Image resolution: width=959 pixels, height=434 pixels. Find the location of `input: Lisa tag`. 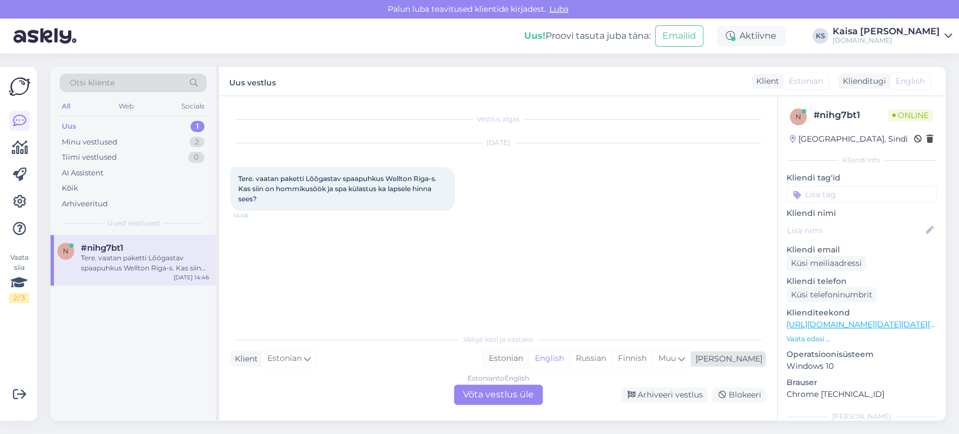

input: Lisa tag is located at coordinates (861, 194).